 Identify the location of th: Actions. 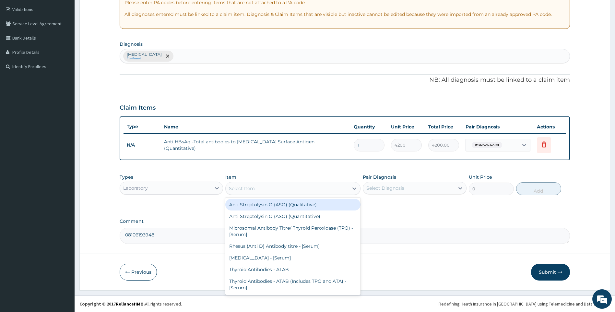
(550, 127).